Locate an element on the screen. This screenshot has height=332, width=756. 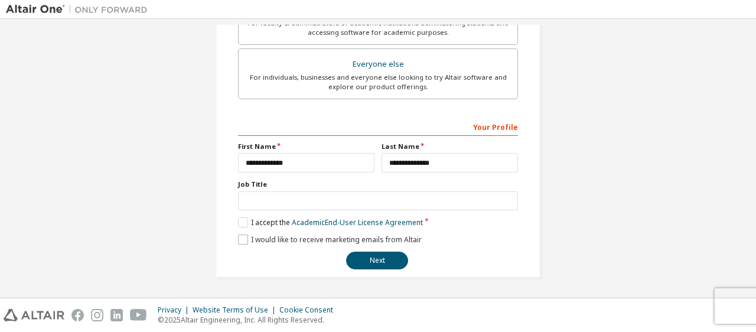
div: Website Terms of Use is located at coordinates (236, 310).